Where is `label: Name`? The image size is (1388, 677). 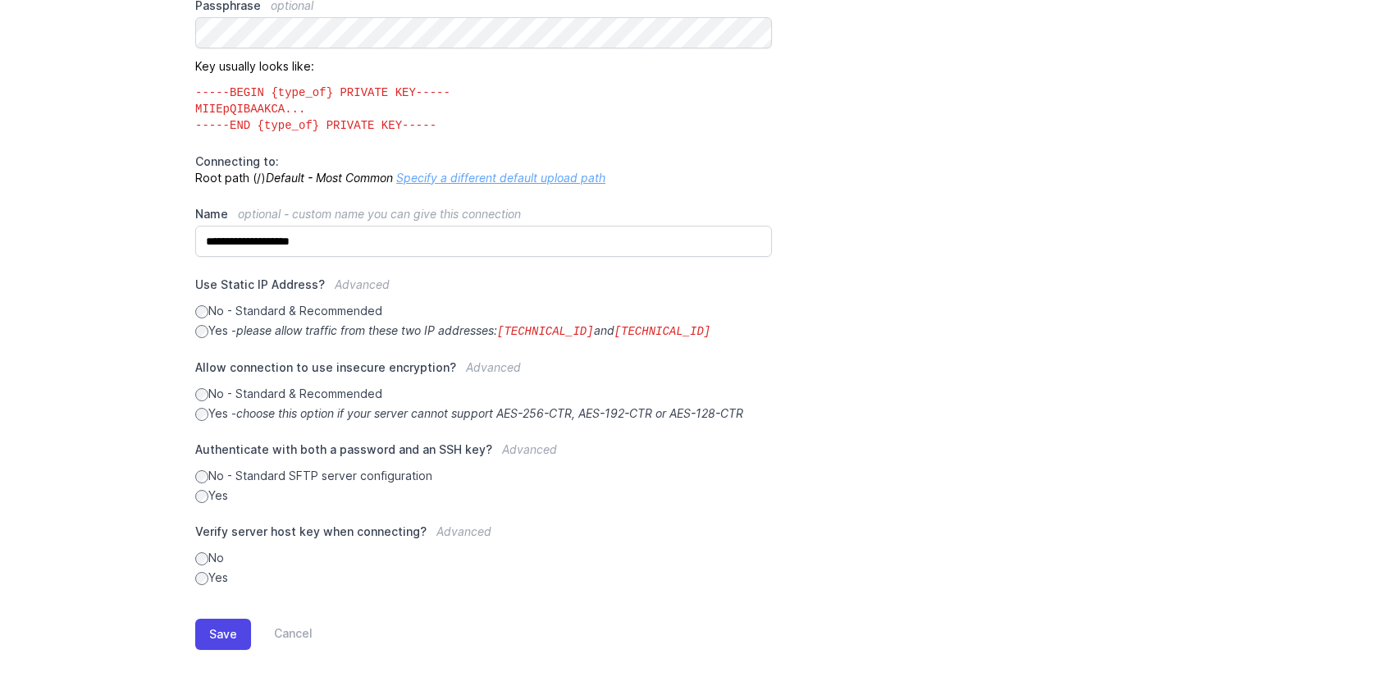 label: Name is located at coordinates (483, 214).